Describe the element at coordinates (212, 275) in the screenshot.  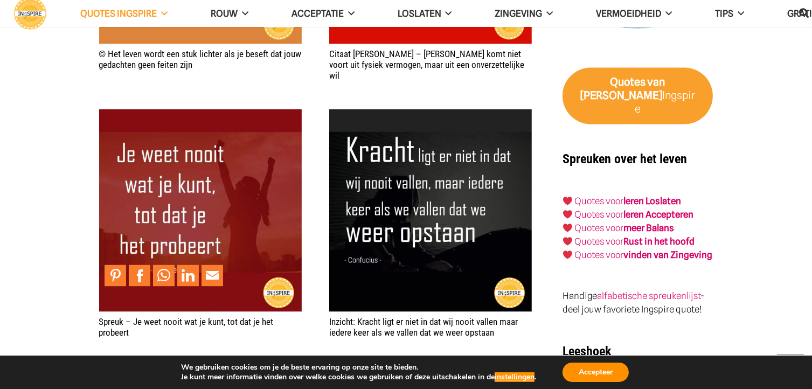
I see `a: Mail to Email This` at that location.